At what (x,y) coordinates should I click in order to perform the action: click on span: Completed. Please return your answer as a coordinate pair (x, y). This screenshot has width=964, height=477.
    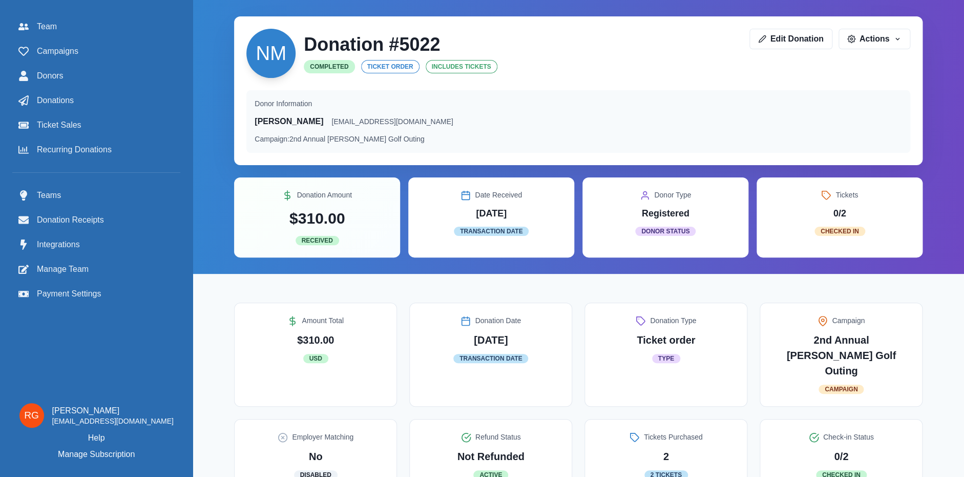
    Looking at the image, I should click on (329, 67).